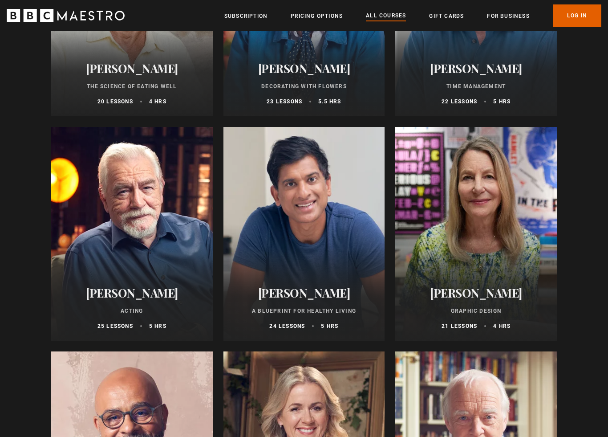 The width and height of the screenshot is (608, 437). I want to click on p: Graphic Design, so click(476, 311).